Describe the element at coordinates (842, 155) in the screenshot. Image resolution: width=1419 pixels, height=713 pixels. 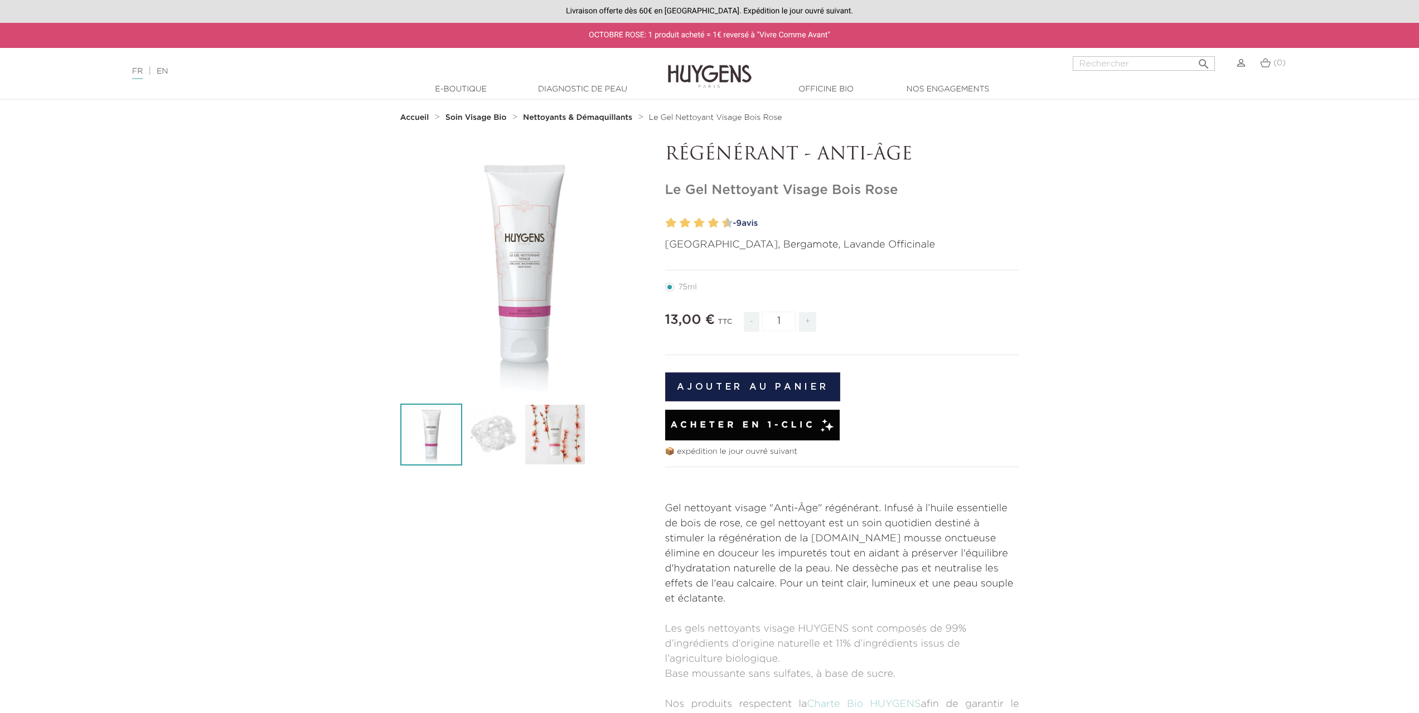
I see `p: RÉGÉNÉRANT - ANTI-ÂGE` at that location.